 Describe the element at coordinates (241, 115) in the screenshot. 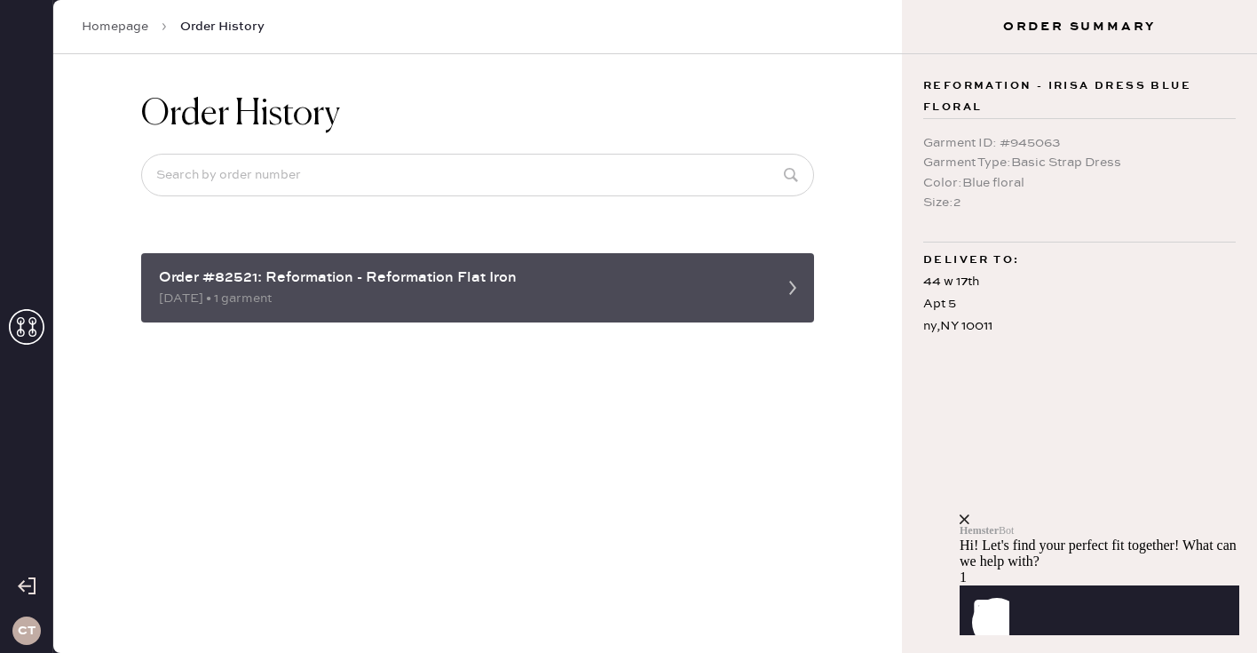

I see `h1: Order History` at that location.